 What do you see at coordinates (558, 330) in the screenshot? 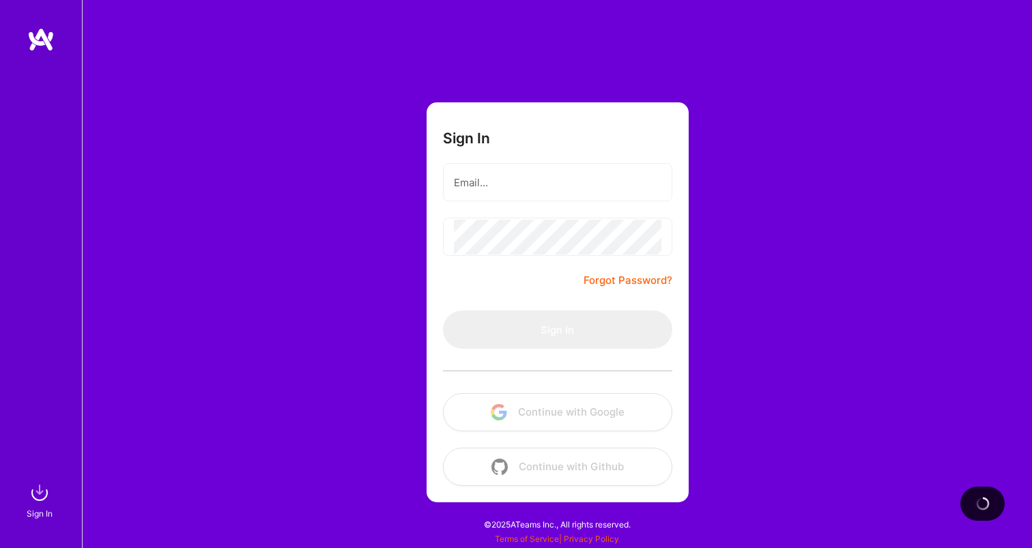
I see `button: Sign In` at bounding box center [558, 330].